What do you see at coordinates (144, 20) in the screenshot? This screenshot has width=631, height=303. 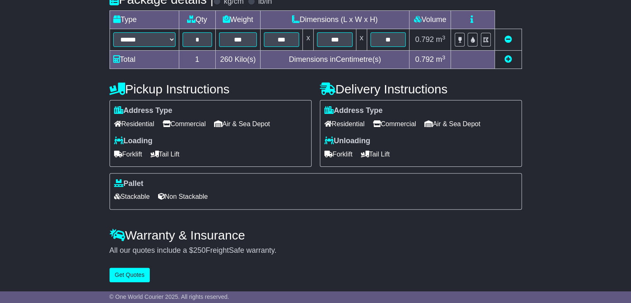 I see `td: Type` at bounding box center [144, 20].